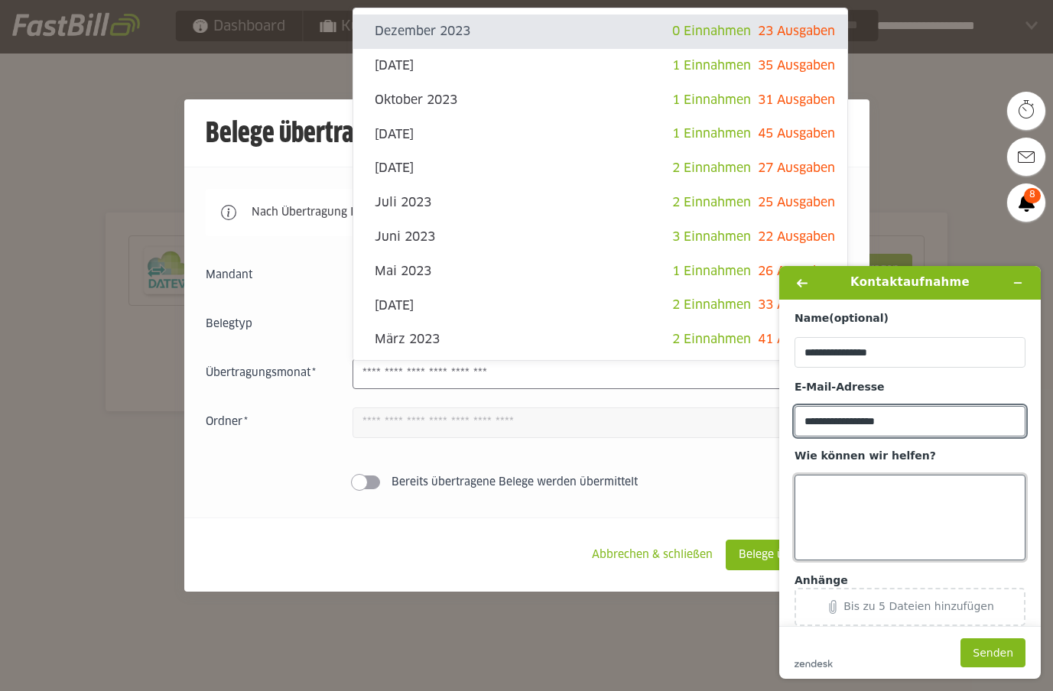 This screenshot has height=691, width=1053. What do you see at coordinates (652, 555) in the screenshot?
I see `sl-button: Abbrechen & schließen` at bounding box center [652, 555].